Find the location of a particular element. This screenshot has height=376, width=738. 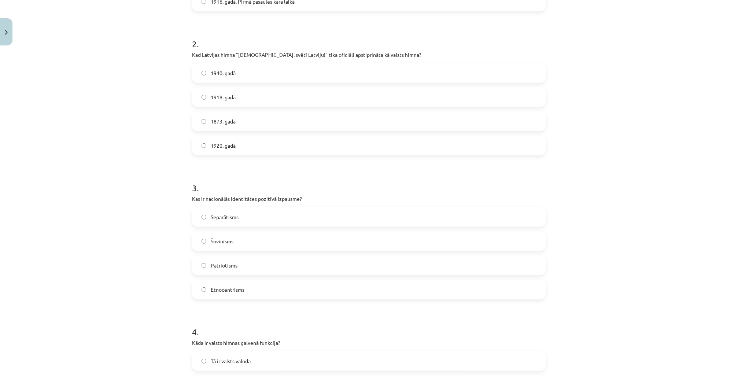

input: Šovinisms is located at coordinates (204, 241).